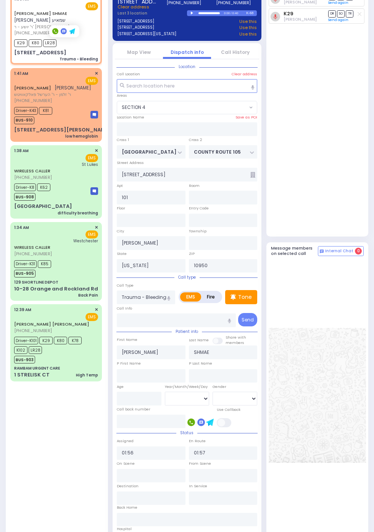 Image resolution: width=374 pixels, height=532 pixels. I want to click on span: members, so click(235, 342).